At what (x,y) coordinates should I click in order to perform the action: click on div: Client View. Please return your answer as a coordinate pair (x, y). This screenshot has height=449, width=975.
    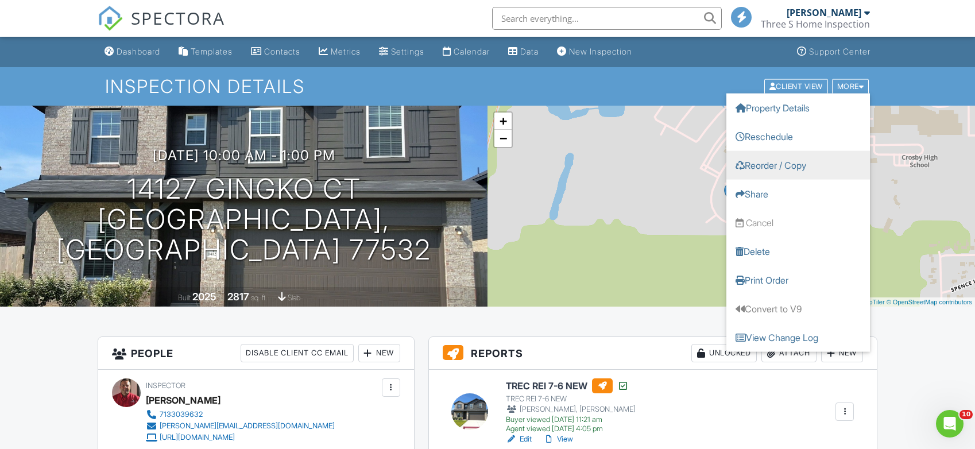
    Looking at the image, I should click on (796, 86).